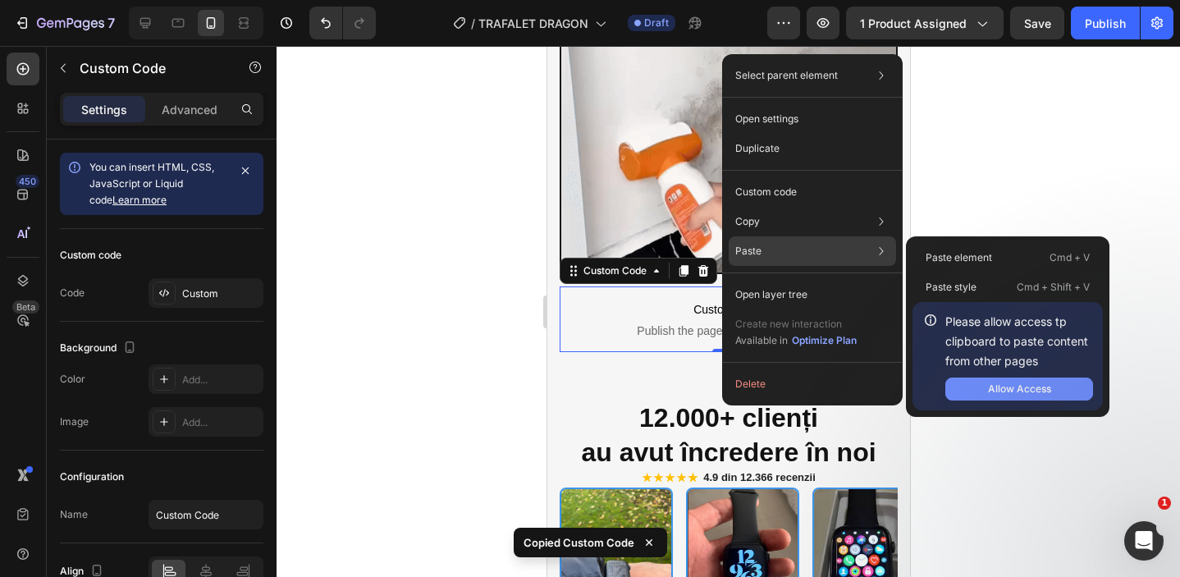  I want to click on div: Allow Access, so click(1019, 389).